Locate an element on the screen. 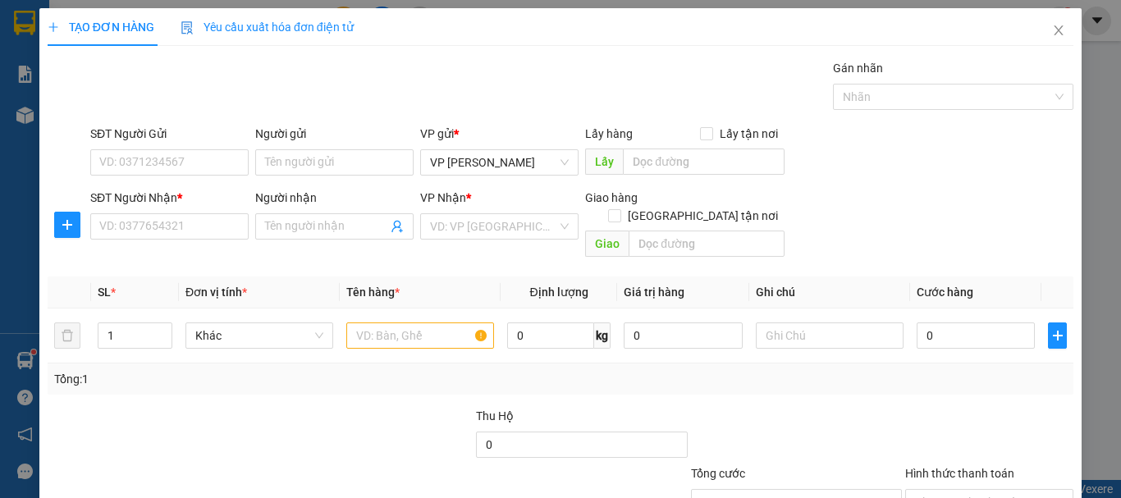 The width and height of the screenshot is (1121, 498). span: Yêu cầu xuất hóa đơn điện tử is located at coordinates (267, 27).